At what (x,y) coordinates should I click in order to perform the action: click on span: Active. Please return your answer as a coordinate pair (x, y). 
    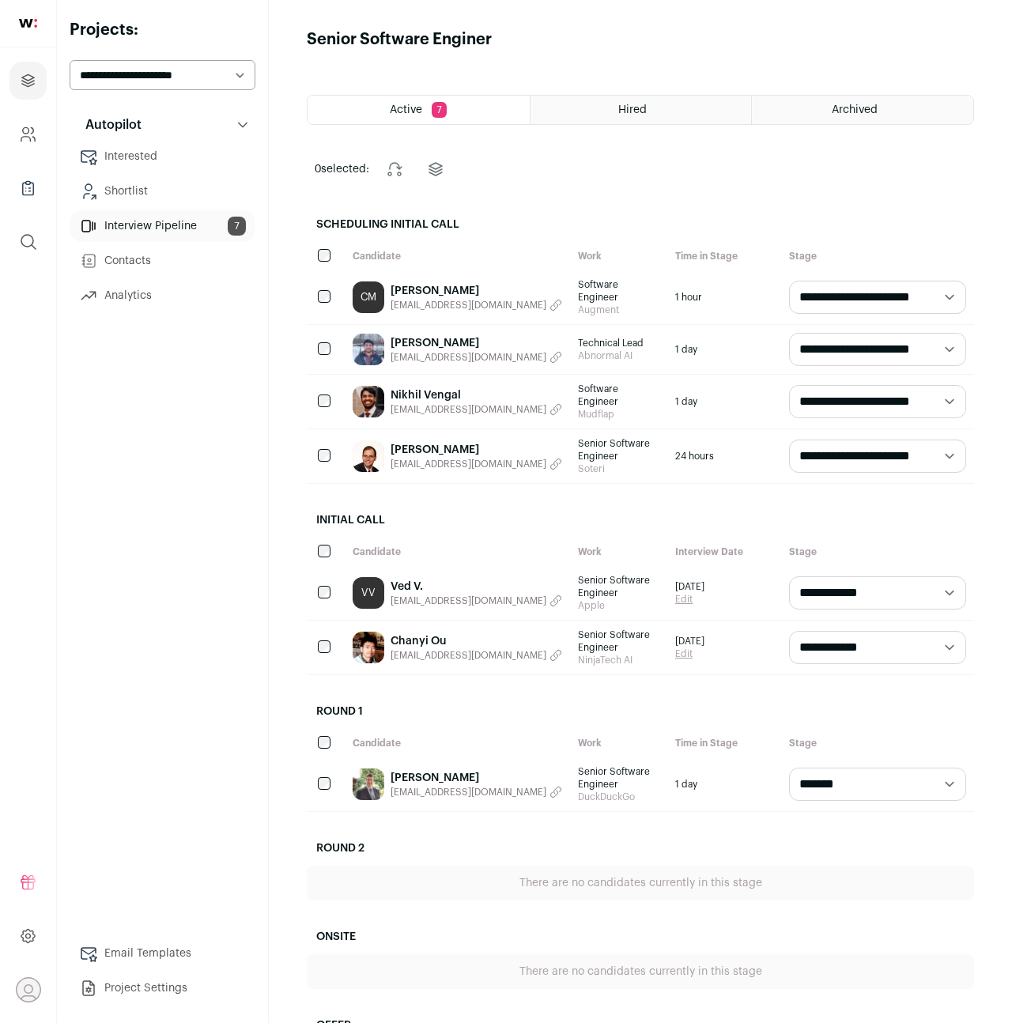
    Looking at the image, I should click on (405, 110).